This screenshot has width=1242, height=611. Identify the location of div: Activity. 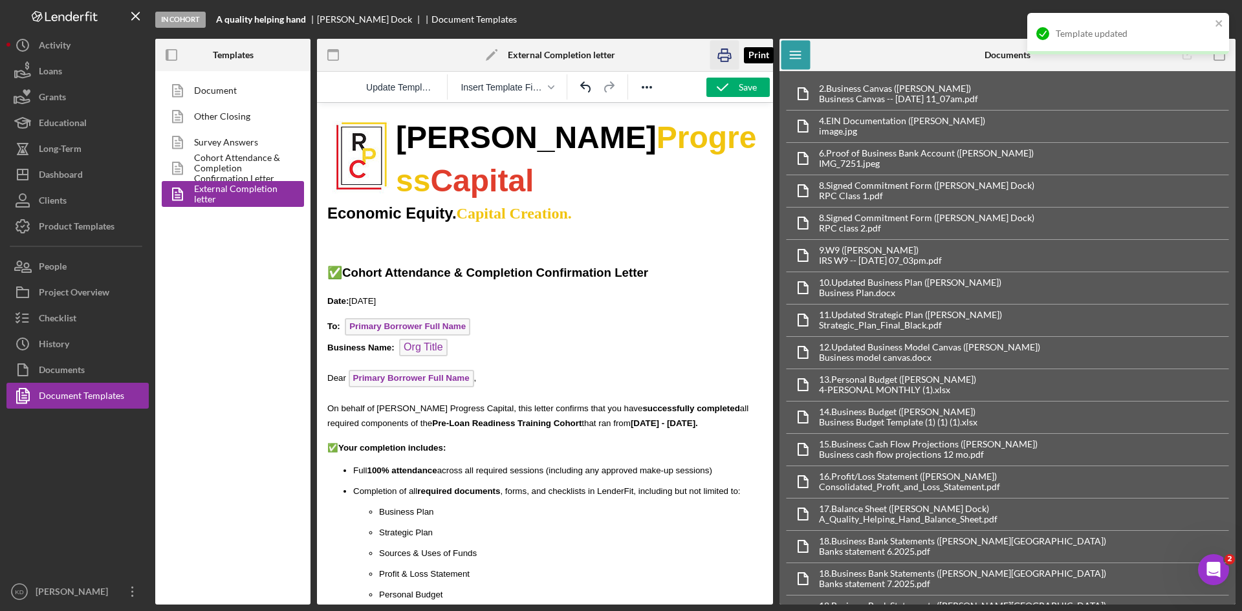
(54, 47).